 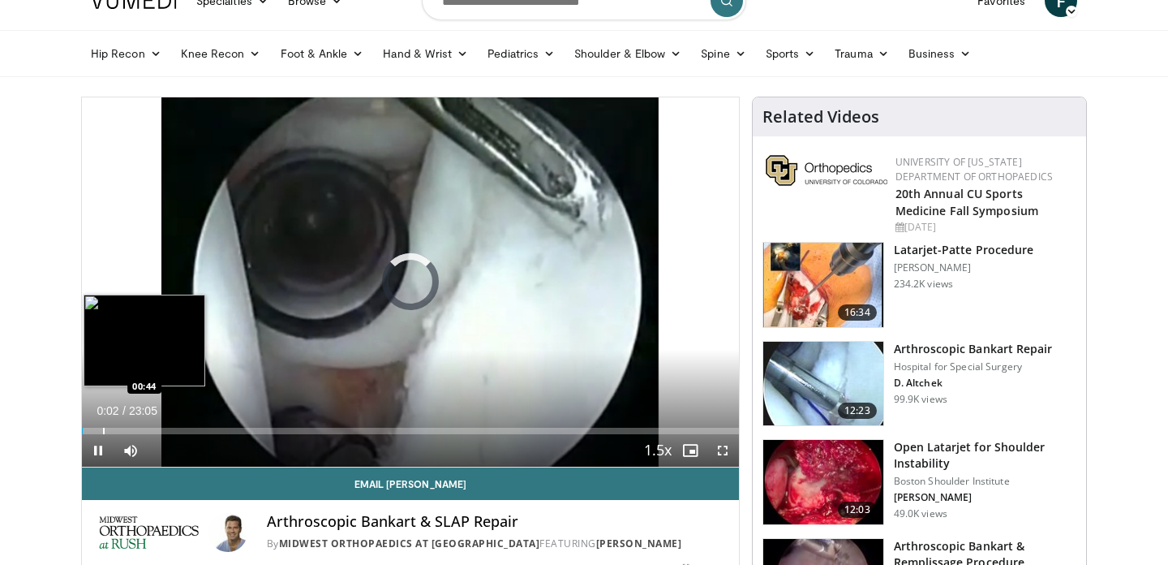 I want to click on span: 12:23, so click(x=857, y=410).